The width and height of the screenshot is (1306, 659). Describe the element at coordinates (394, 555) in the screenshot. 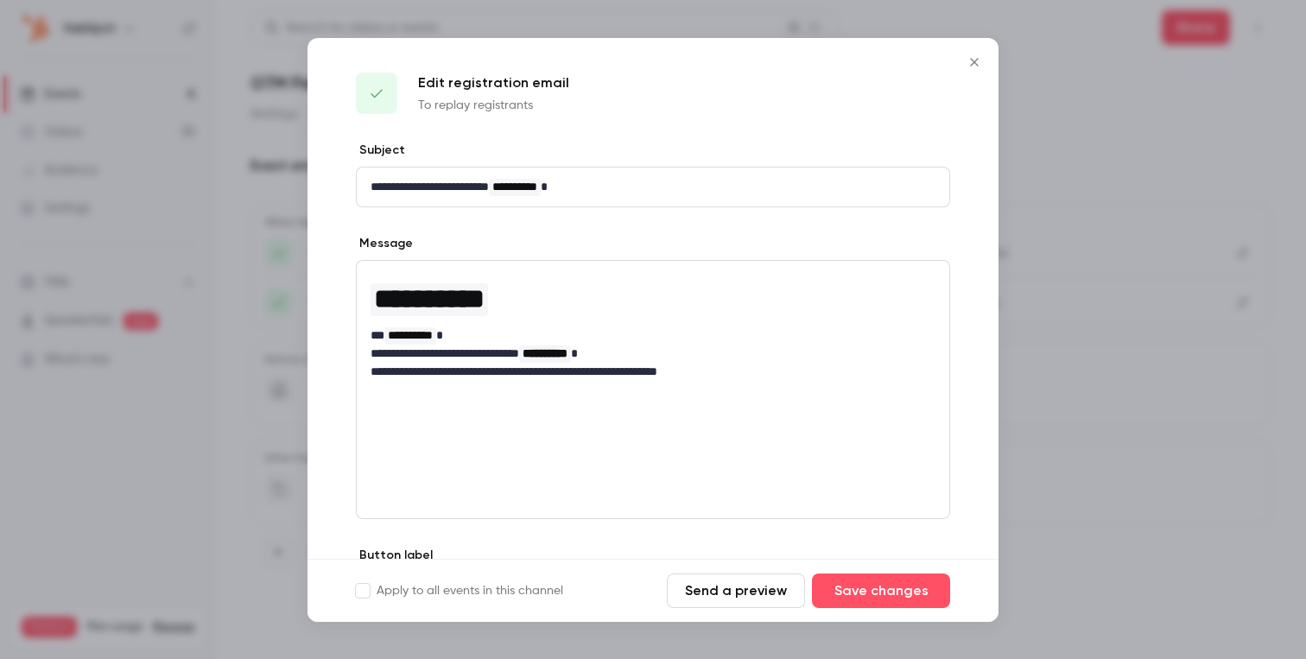

I see `label: Button label` at that location.